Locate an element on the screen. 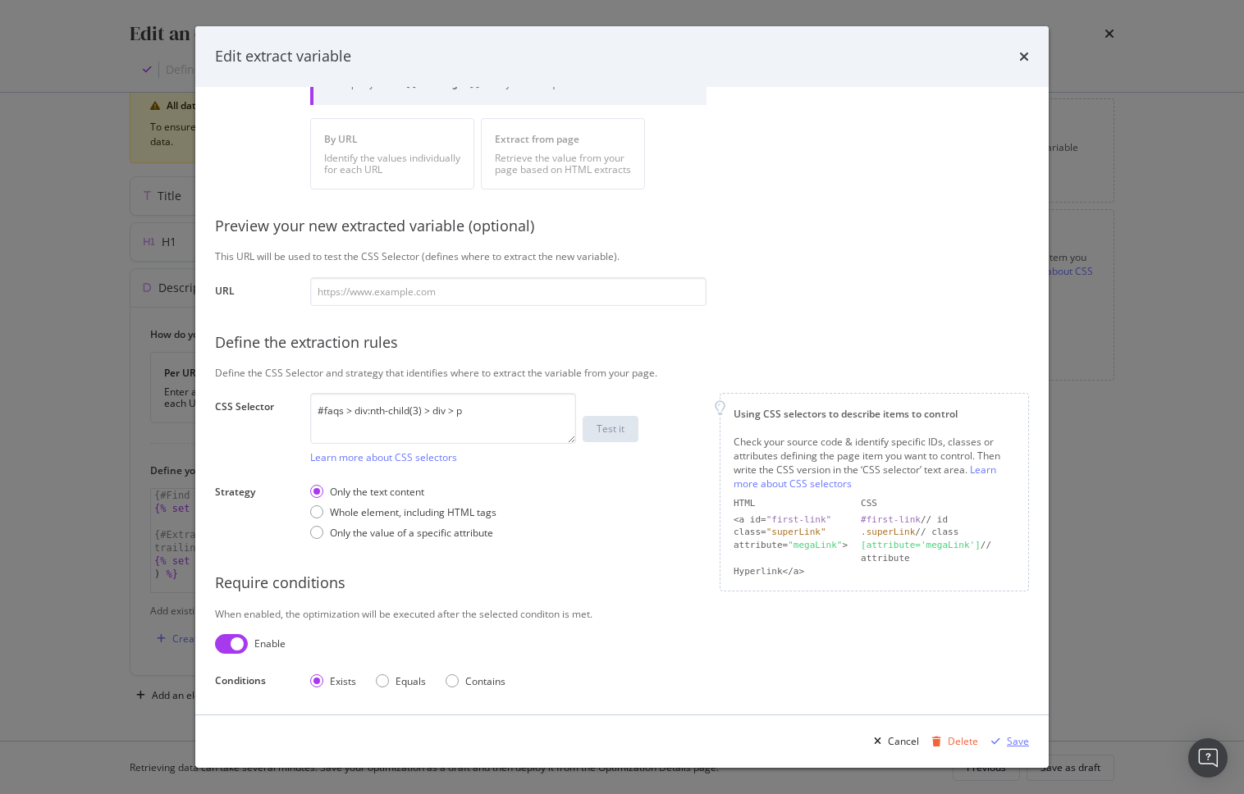  div: <a id= is located at coordinates (790, 520).